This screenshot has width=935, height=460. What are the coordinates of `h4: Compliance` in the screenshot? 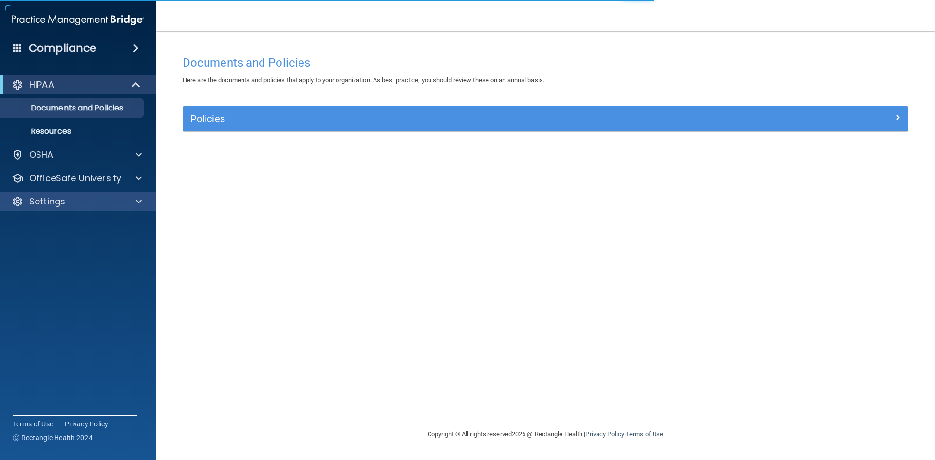 It's located at (62, 48).